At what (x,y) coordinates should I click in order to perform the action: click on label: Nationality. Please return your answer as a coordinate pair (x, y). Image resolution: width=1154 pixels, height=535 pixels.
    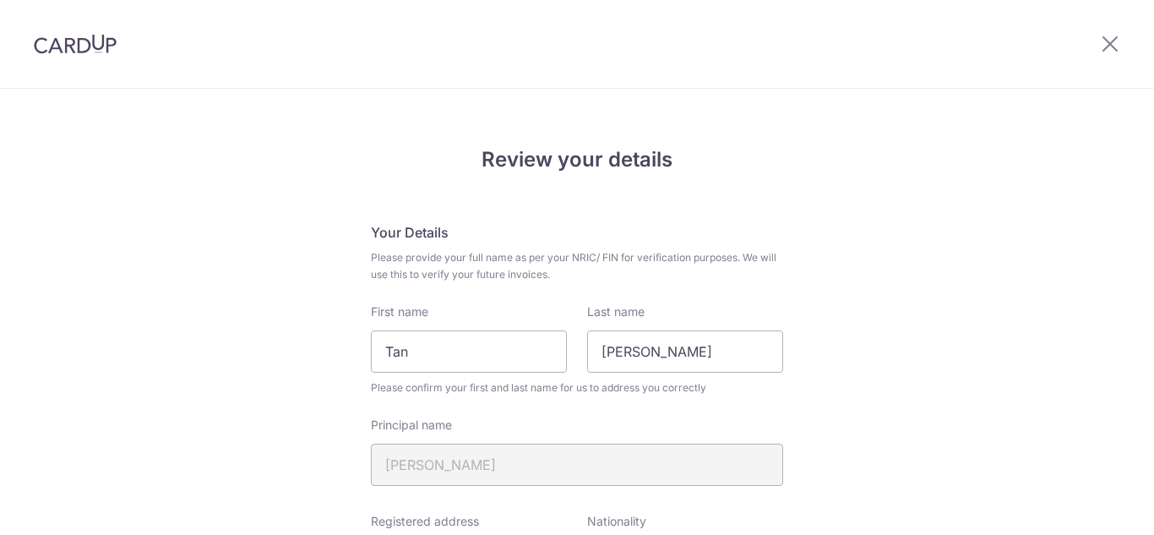
    Looking at the image, I should click on (617, 521).